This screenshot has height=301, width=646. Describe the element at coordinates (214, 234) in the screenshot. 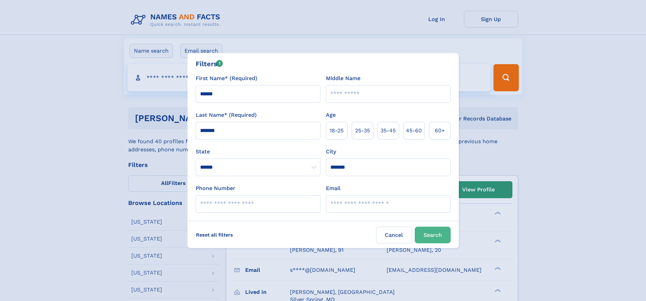

I see `label: Reset all filters` at that location.